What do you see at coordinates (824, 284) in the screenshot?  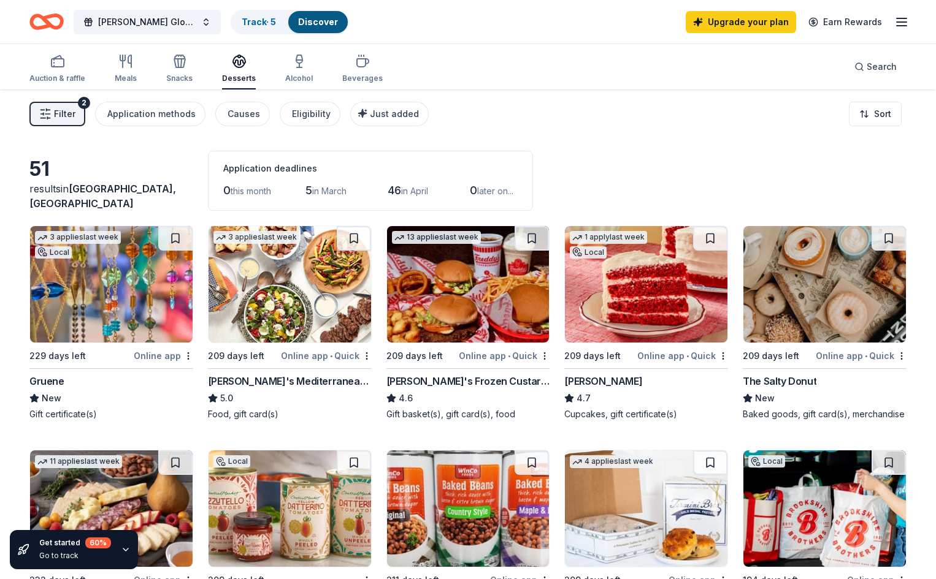 I see `img: Image for The Salty Donut` at bounding box center [824, 284].